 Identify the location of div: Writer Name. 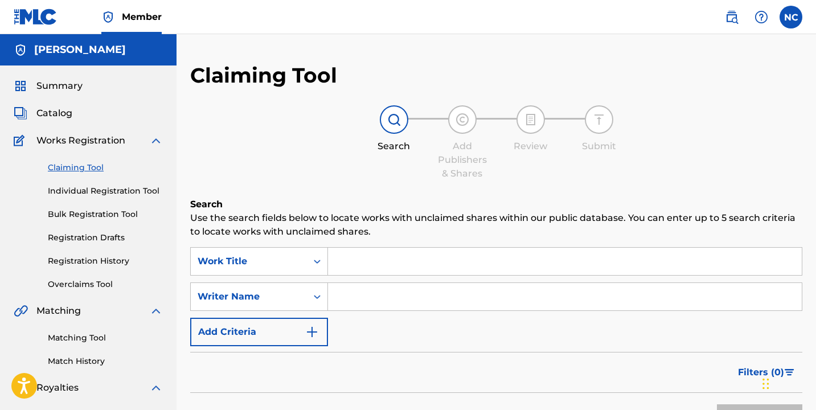
(249, 297).